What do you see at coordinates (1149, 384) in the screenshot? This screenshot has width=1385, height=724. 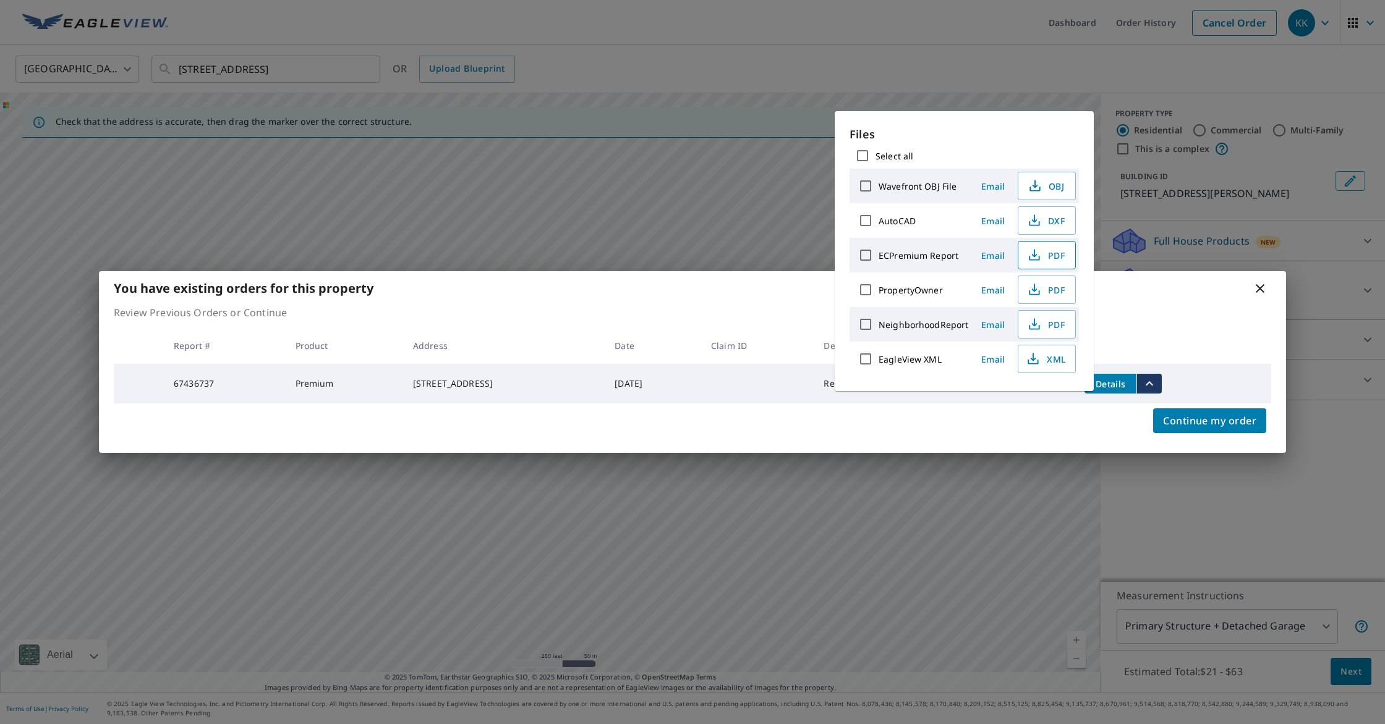 I see `button: filesDropdownBtn-67436737` at bounding box center [1149, 384].